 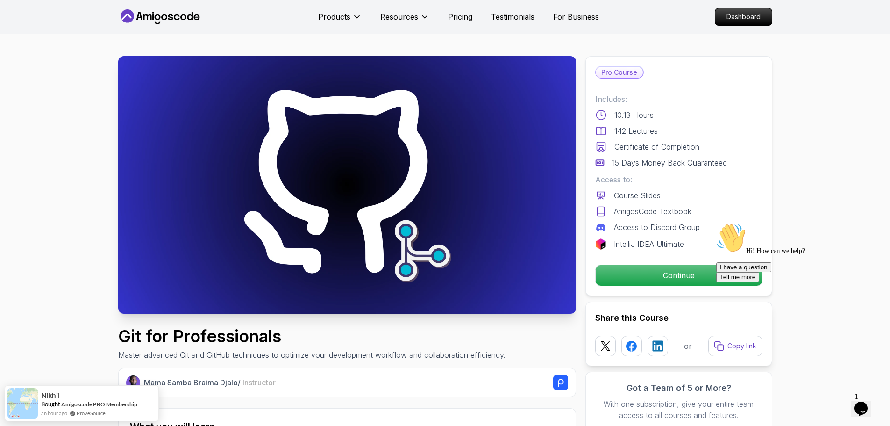 I want to click on a: Testimonials, so click(x=513, y=17).